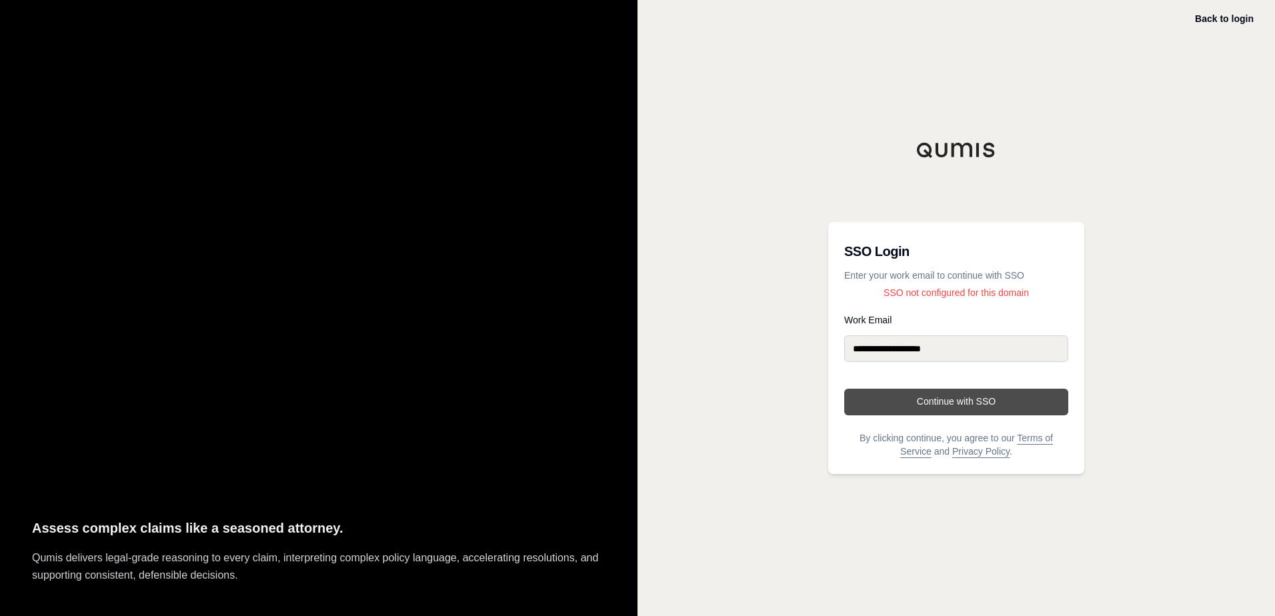 The width and height of the screenshot is (1275, 616). I want to click on p: SSO not configured for this domain, so click(956, 293).